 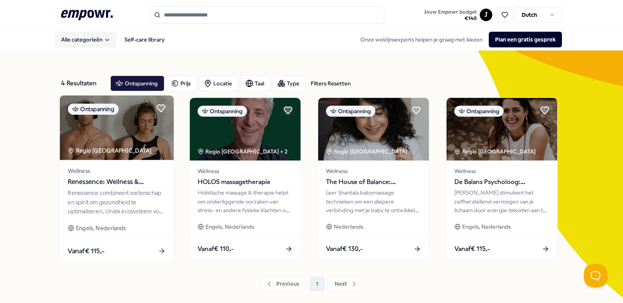 What do you see at coordinates (331, 83) in the screenshot?
I see `div: Filters Resetten` at bounding box center [331, 83].